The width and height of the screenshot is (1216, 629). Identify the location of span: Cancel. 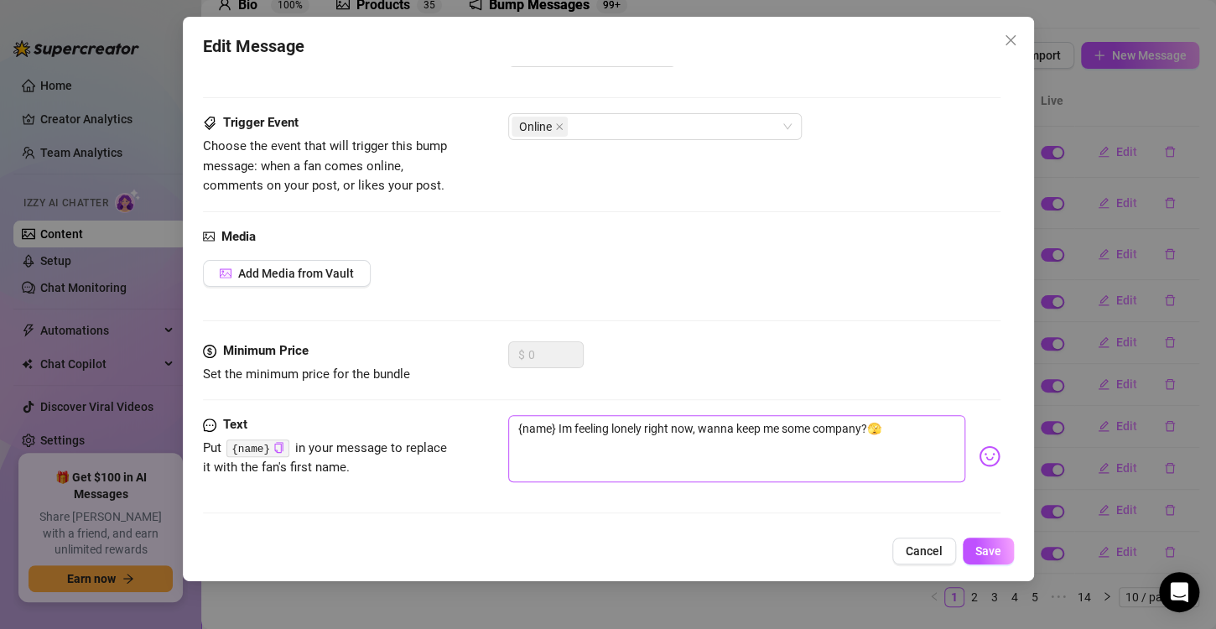
(924, 551).